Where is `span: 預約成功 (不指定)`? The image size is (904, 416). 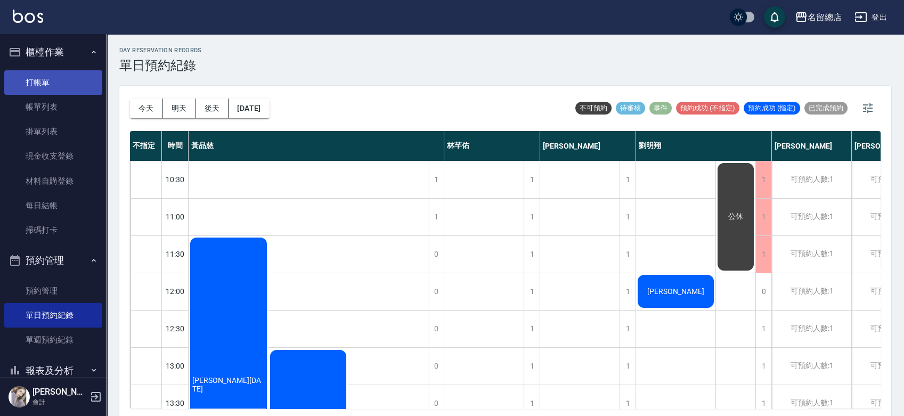 span: 預約成功 (不指定) is located at coordinates (707, 108).